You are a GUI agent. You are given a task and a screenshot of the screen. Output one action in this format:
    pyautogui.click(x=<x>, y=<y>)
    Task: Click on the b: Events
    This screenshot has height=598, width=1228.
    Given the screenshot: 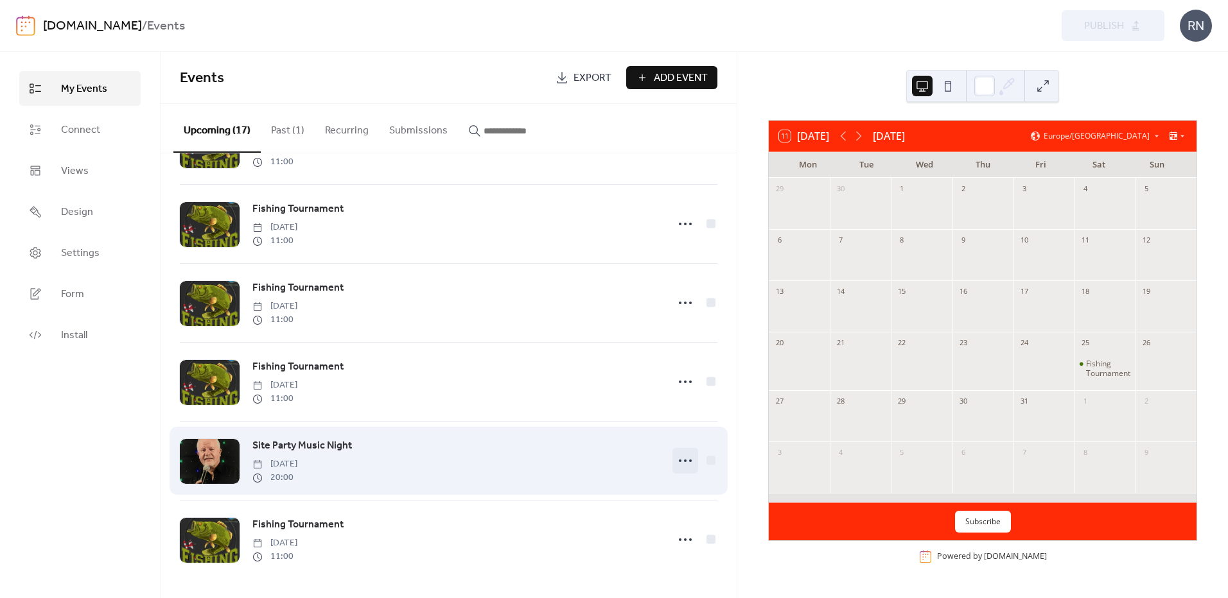 What is the action you would take?
    pyautogui.click(x=166, y=26)
    